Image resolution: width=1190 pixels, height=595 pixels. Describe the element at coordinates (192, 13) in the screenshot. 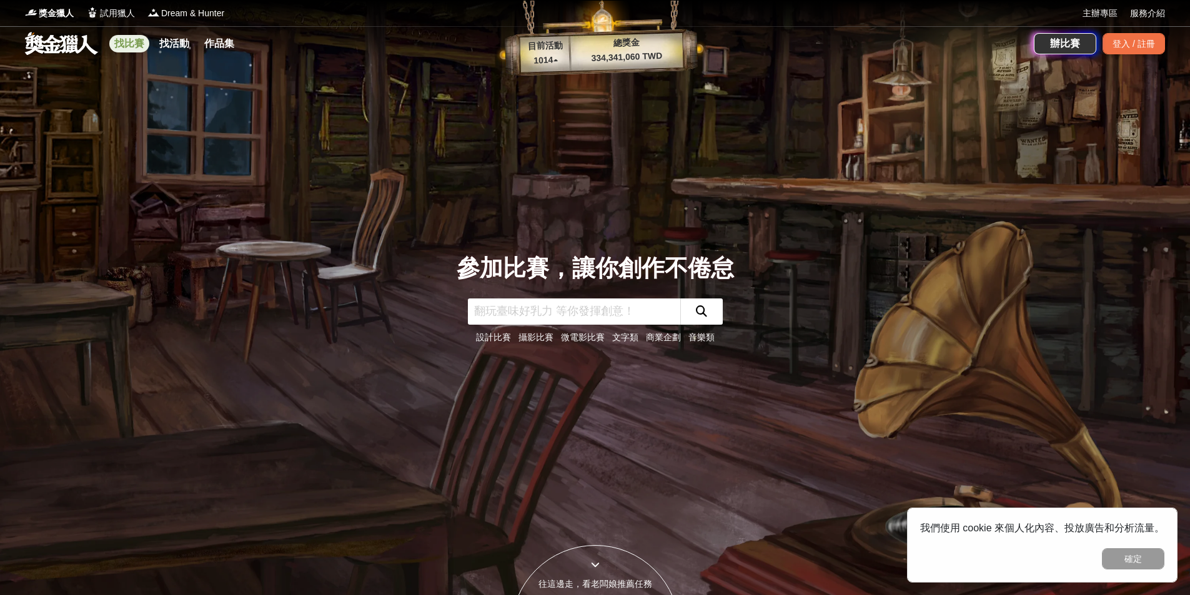

I see `span: Dream & Hunter` at that location.